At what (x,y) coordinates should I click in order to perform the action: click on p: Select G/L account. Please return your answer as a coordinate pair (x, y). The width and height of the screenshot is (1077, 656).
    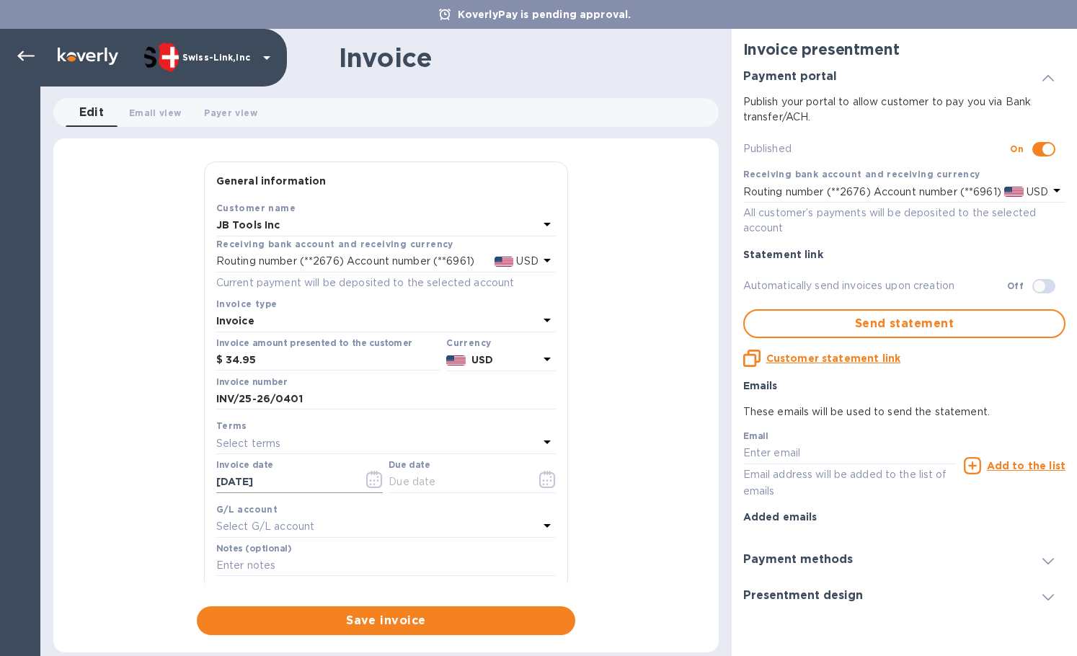
    Looking at the image, I should click on (265, 526).